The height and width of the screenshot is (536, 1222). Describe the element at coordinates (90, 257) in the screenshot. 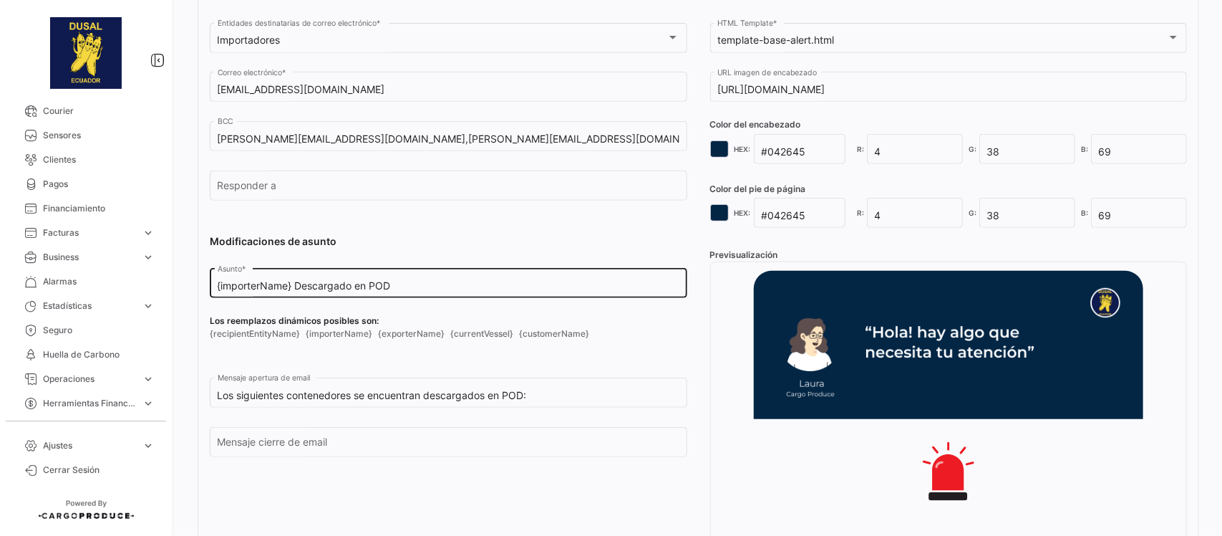

I see `span: Business` at that location.